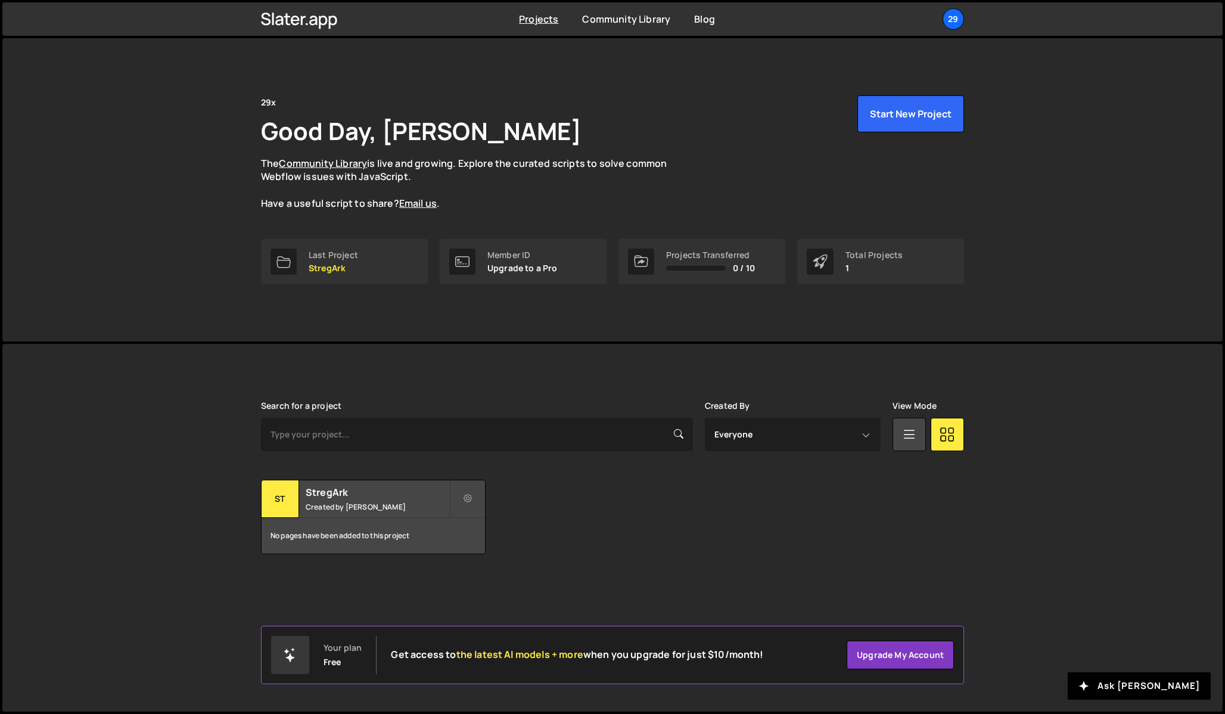 The image size is (1225, 714). What do you see at coordinates (744, 268) in the screenshot?
I see `span: 0 / 10` at bounding box center [744, 268].